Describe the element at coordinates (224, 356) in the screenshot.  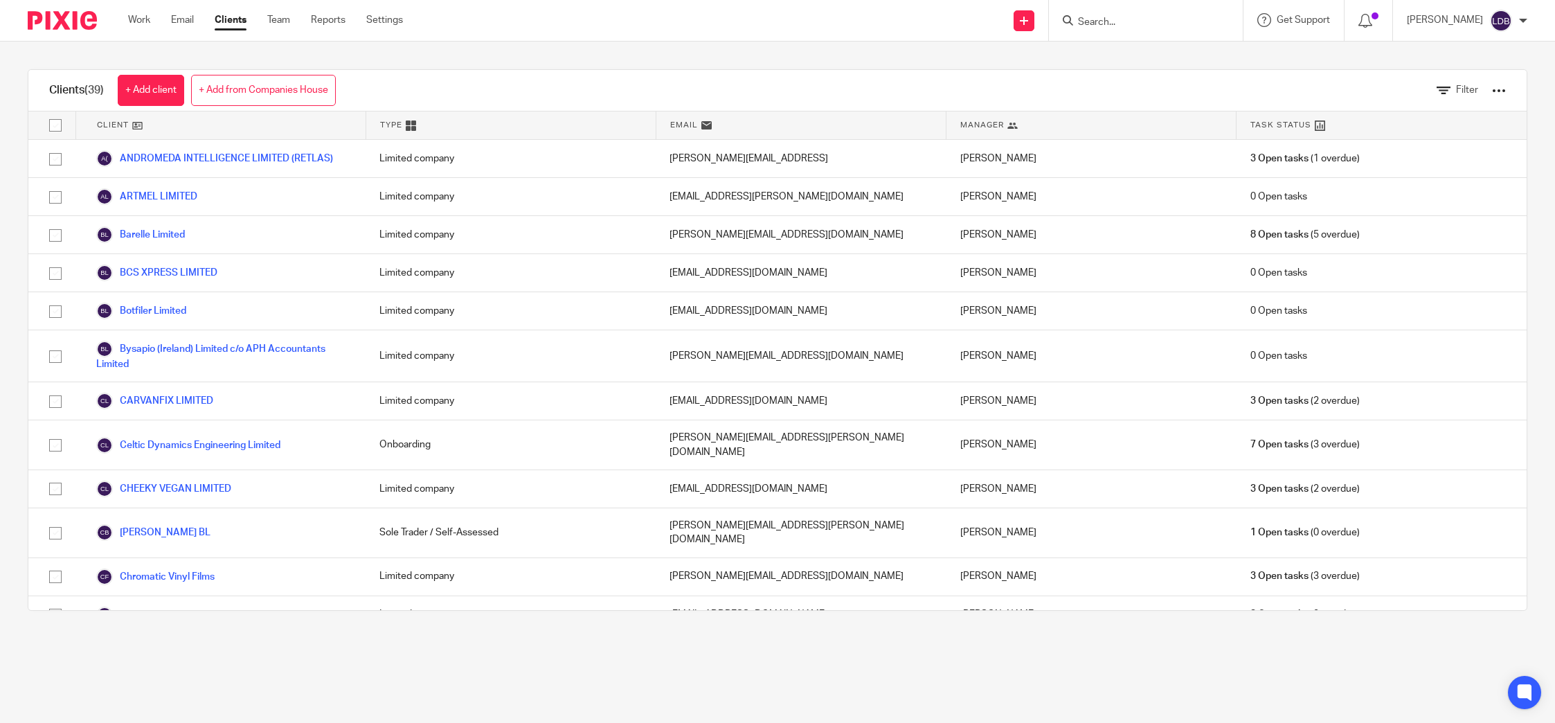
I see `a: Bysapio (Ireland) Limited c/o APH Accountants Limited` at that location.